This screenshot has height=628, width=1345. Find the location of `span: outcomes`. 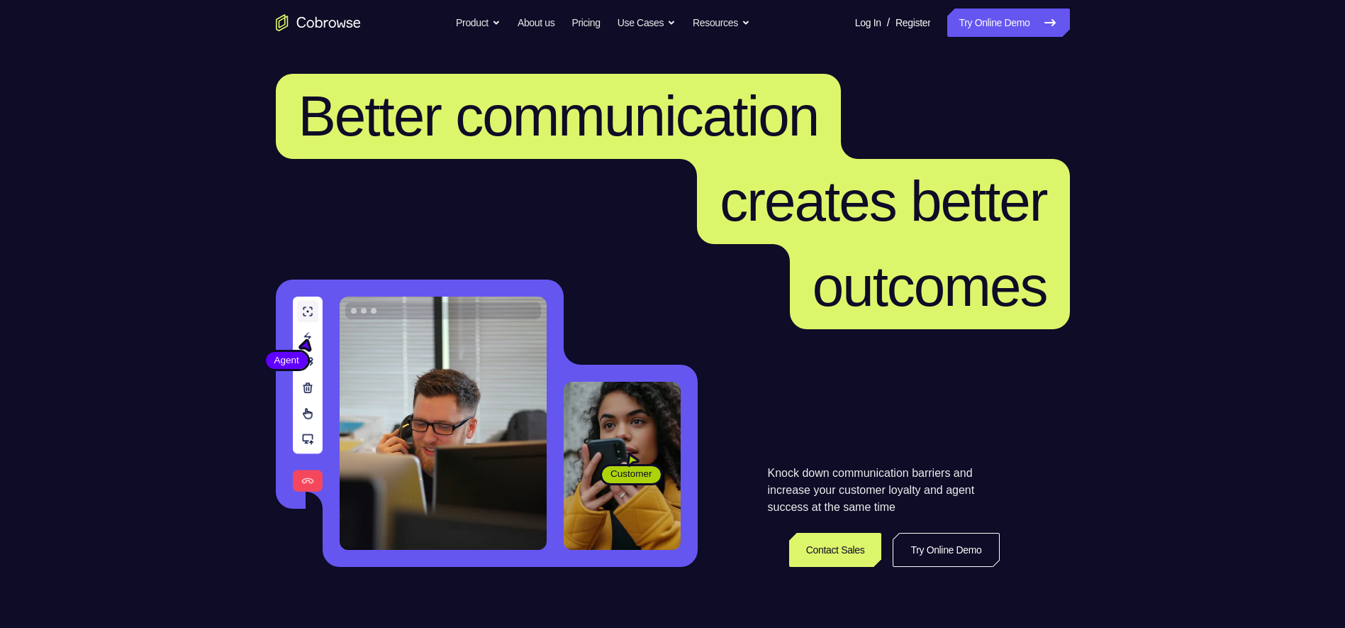

span: outcomes is located at coordinates (930, 286).